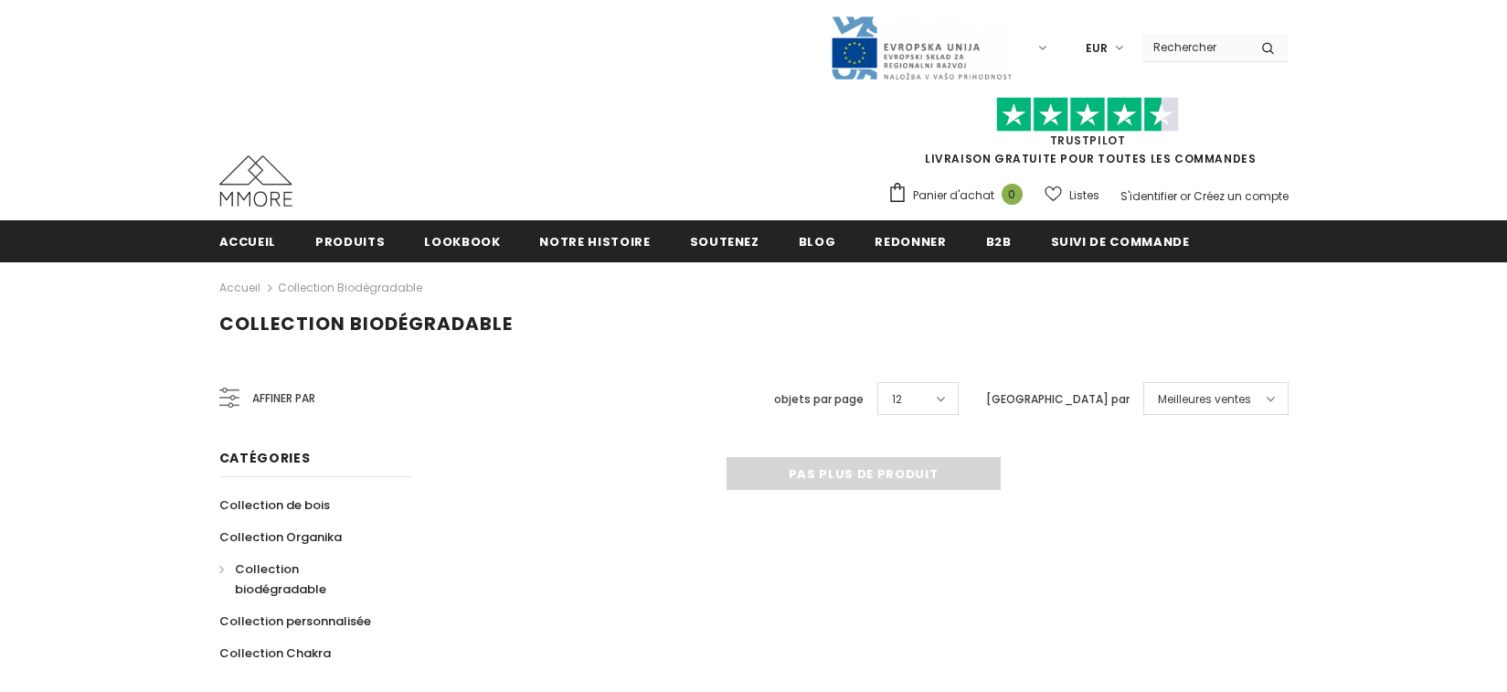 The width and height of the screenshot is (1507, 692). Describe the element at coordinates (265, 458) in the screenshot. I see `span: Catégories` at that location.